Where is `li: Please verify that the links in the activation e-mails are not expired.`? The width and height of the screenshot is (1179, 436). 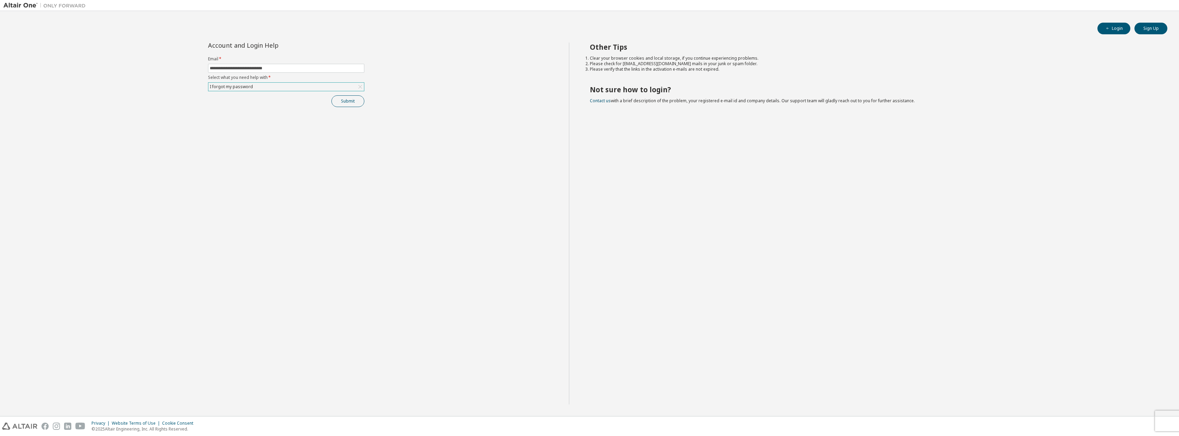 li: Please verify that the links in the activation e-mails are not expired. is located at coordinates (872, 69).